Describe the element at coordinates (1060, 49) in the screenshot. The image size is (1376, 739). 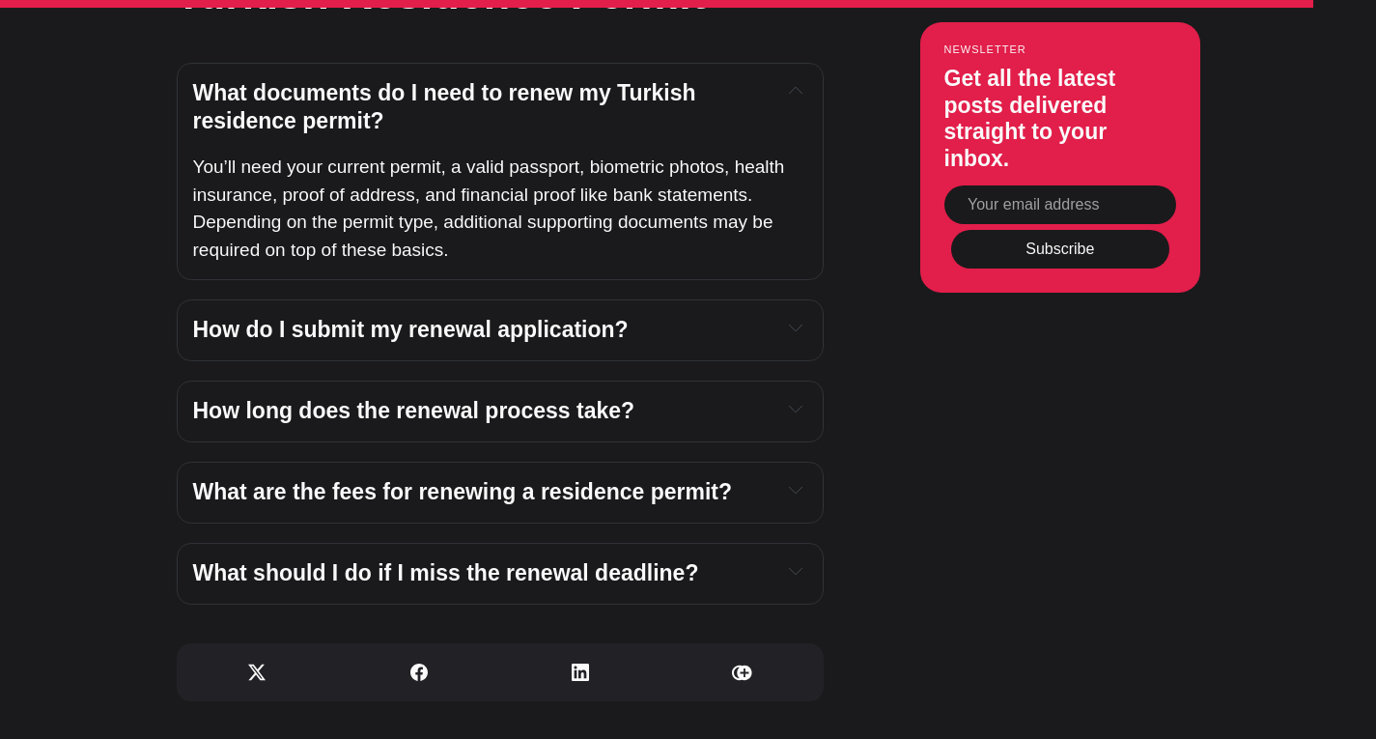
I see `small: Newsletter` at that location.